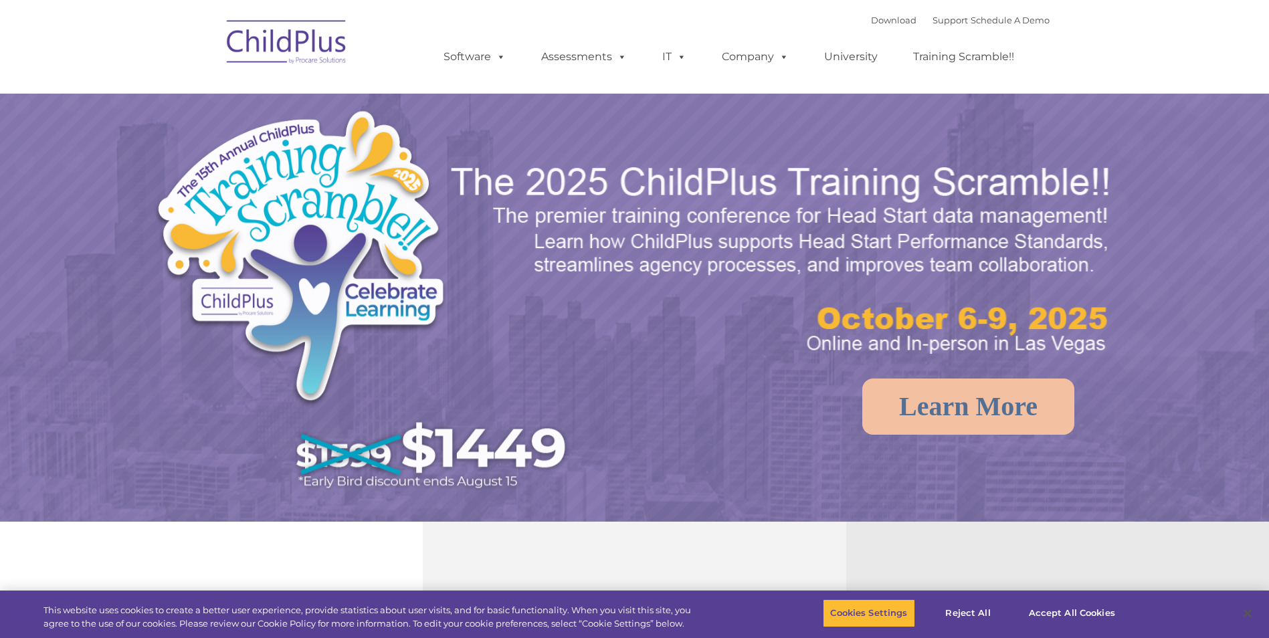 This screenshot has height=638, width=1269. I want to click on a: Company, so click(755, 57).